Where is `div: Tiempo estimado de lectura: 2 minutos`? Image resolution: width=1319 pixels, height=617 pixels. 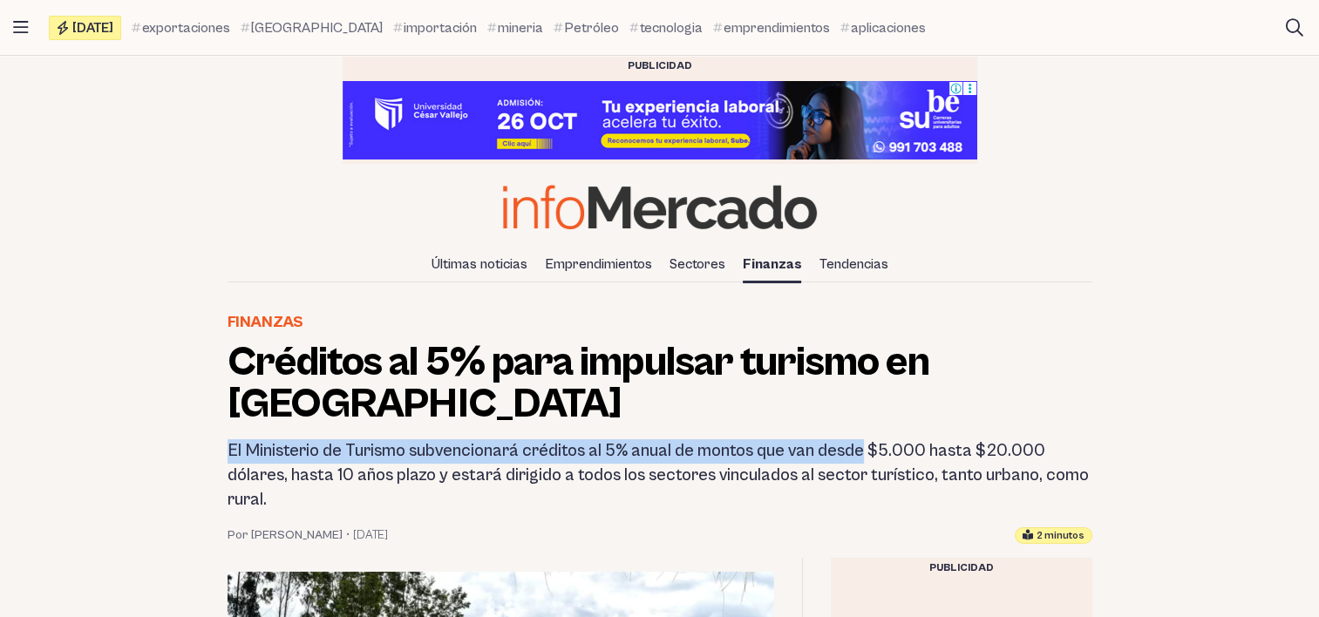 div: Tiempo estimado de lectura: 2 minutos is located at coordinates (1053, 535).